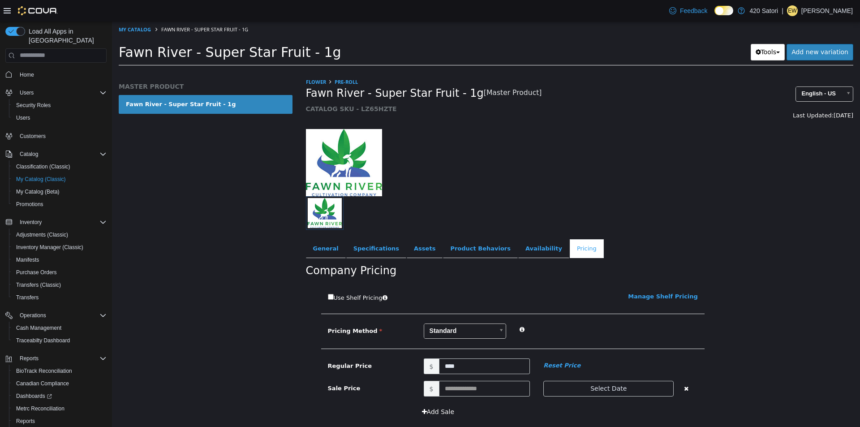 This screenshot has height=427, width=860. What do you see at coordinates (243, 309) in the screenshot?
I see `span: Pricing Method` at bounding box center [243, 309].